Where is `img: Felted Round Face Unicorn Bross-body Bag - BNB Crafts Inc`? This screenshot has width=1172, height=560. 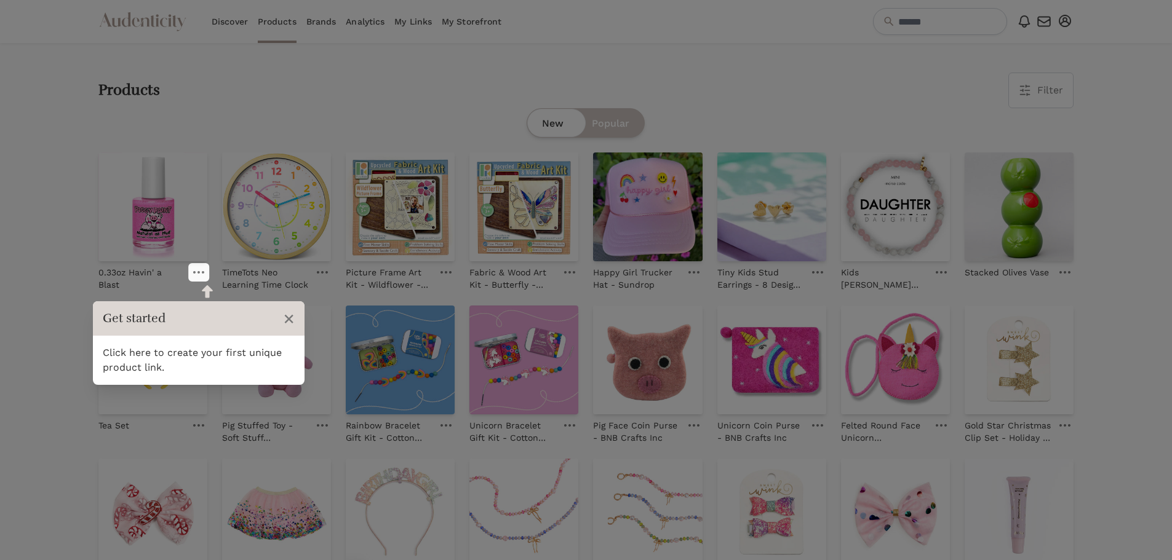 img: Felted Round Face Unicorn Bross-body Bag - BNB Crafts Inc is located at coordinates (895, 360).